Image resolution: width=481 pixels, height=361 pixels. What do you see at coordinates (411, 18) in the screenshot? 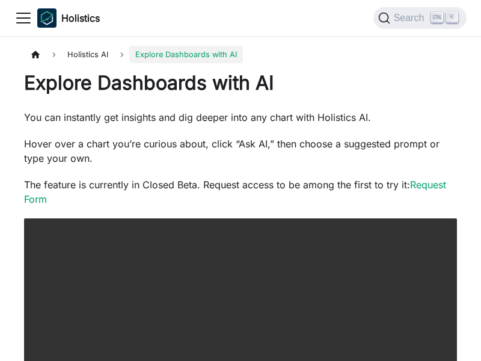
I see `span: Search` at bounding box center [411, 18].